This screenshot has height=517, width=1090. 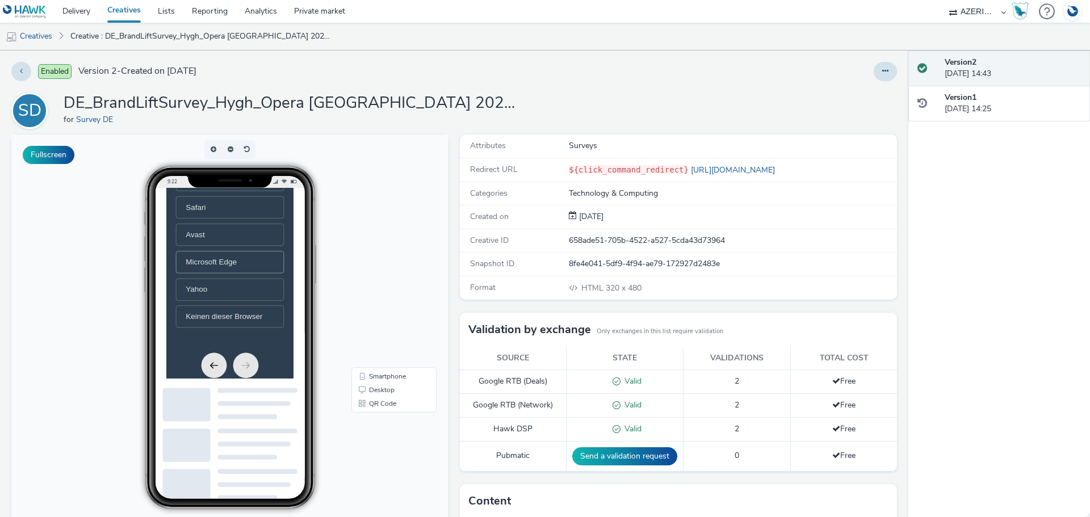 What do you see at coordinates (1020, 11) in the screenshot?
I see `div: Hawk Academy` at bounding box center [1020, 11].